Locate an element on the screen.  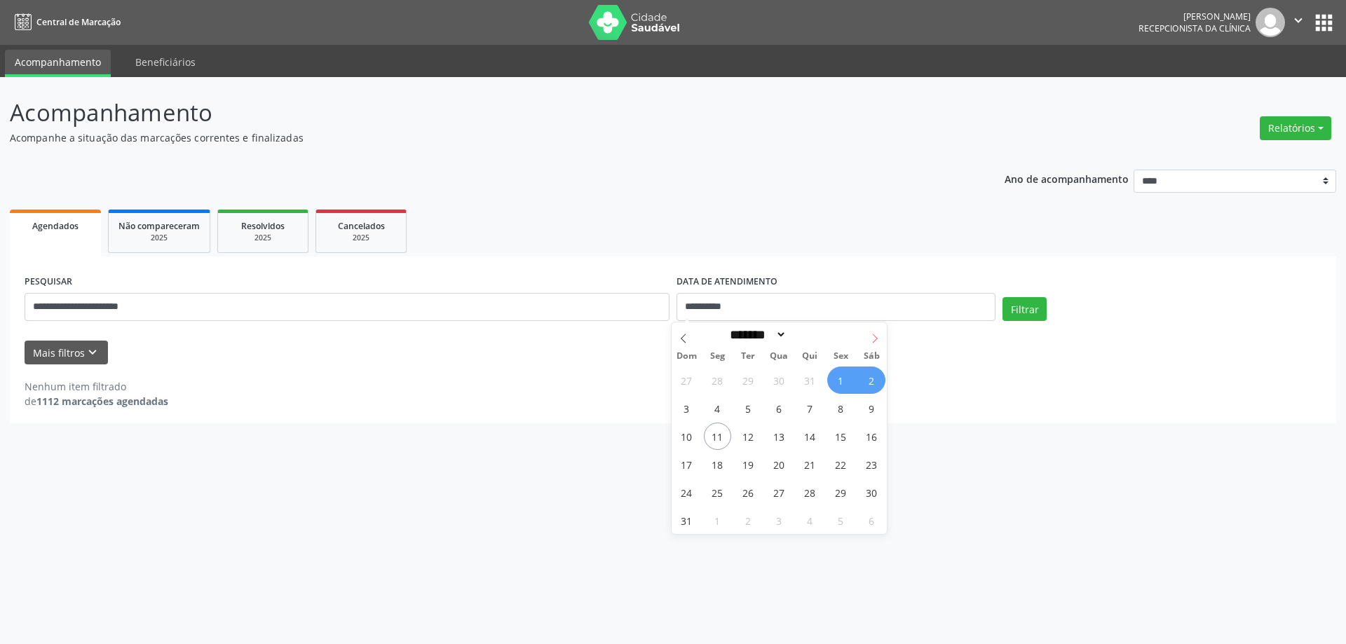
span: Agosto 5, 2025 is located at coordinates (748, 408).